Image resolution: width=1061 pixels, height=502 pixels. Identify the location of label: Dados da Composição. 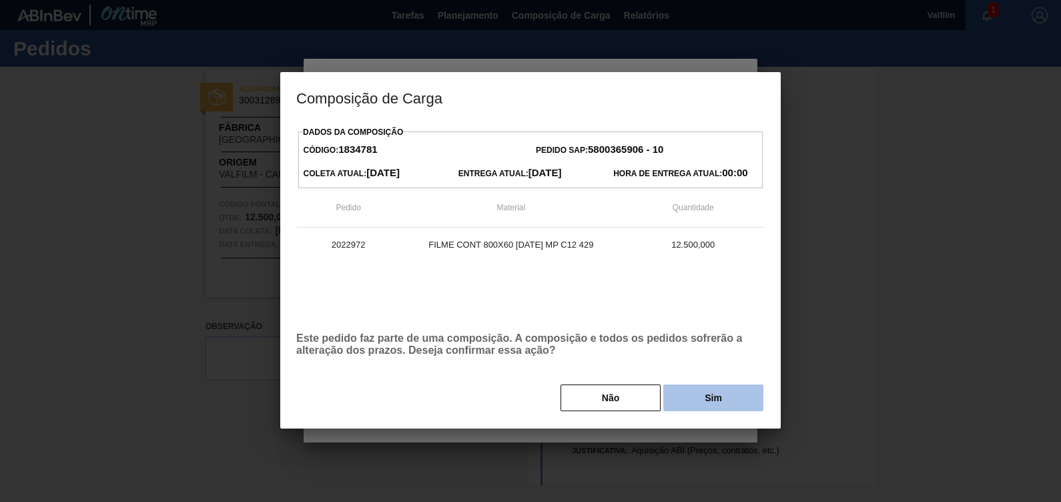
(353, 132).